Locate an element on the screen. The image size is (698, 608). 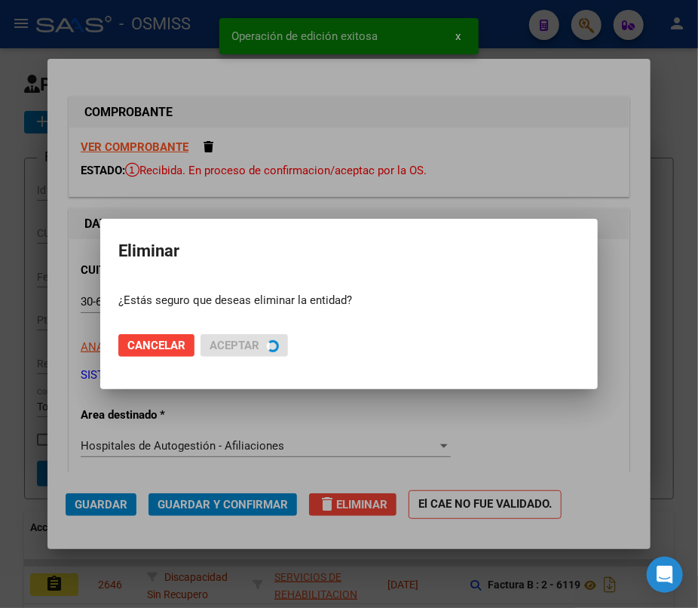
span: Aceptar is located at coordinates (234, 345).